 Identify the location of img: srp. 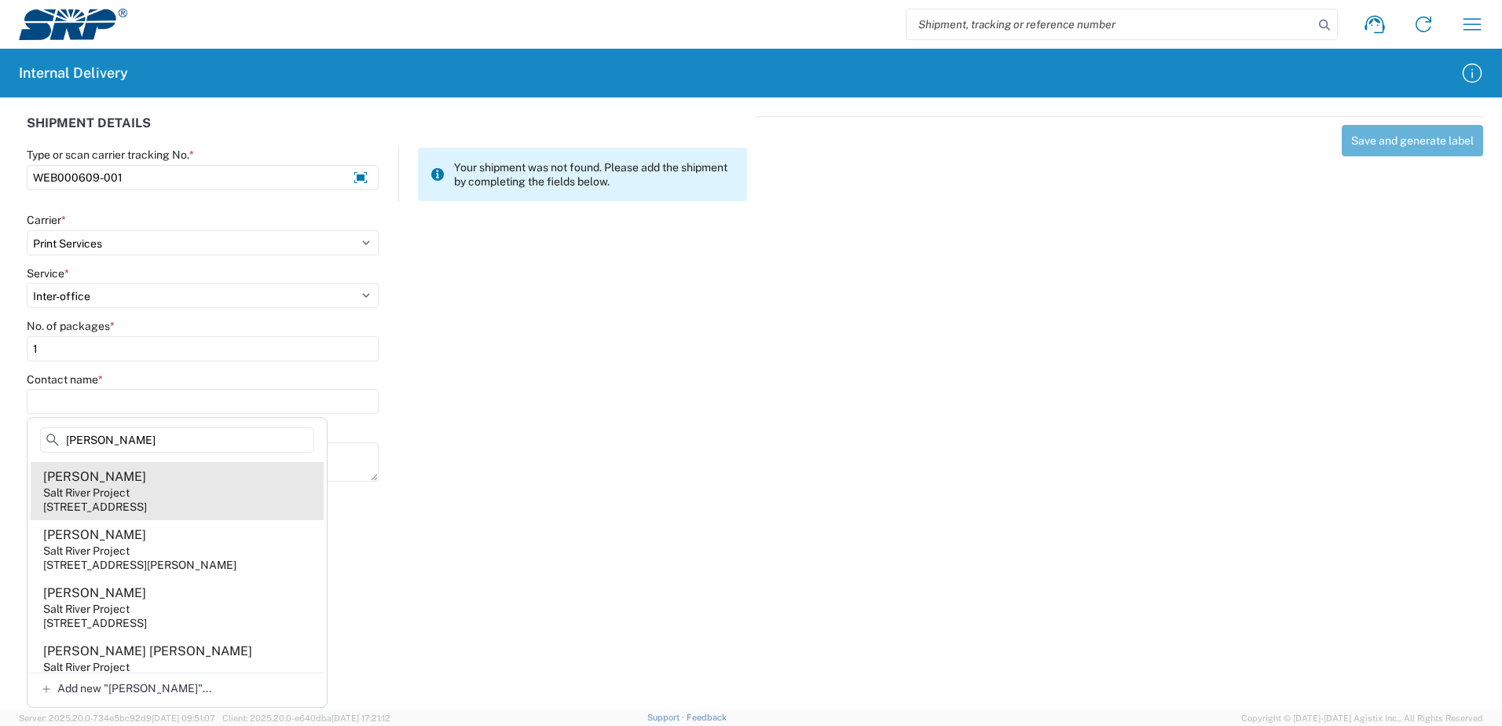
(73, 24).